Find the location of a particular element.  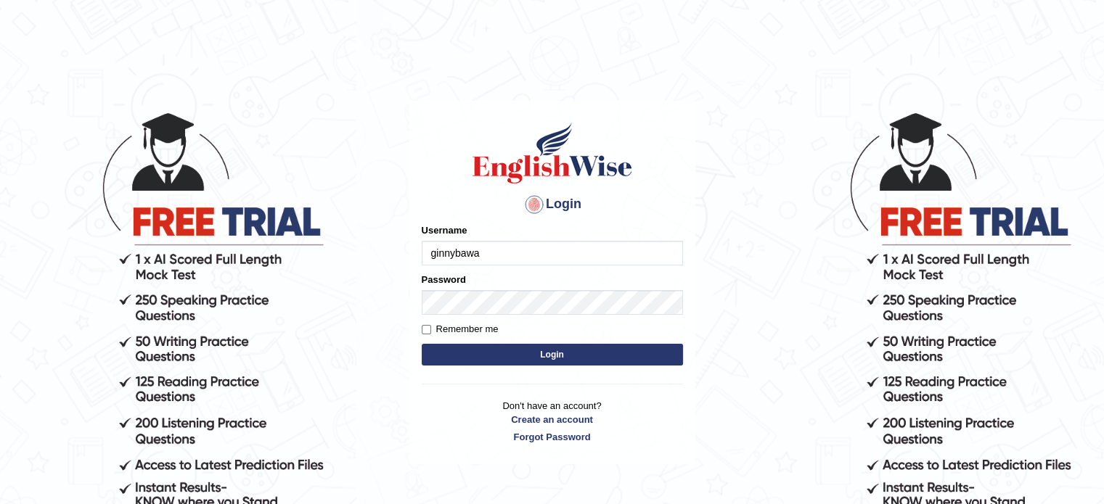

label: Remember me is located at coordinates (460, 329).